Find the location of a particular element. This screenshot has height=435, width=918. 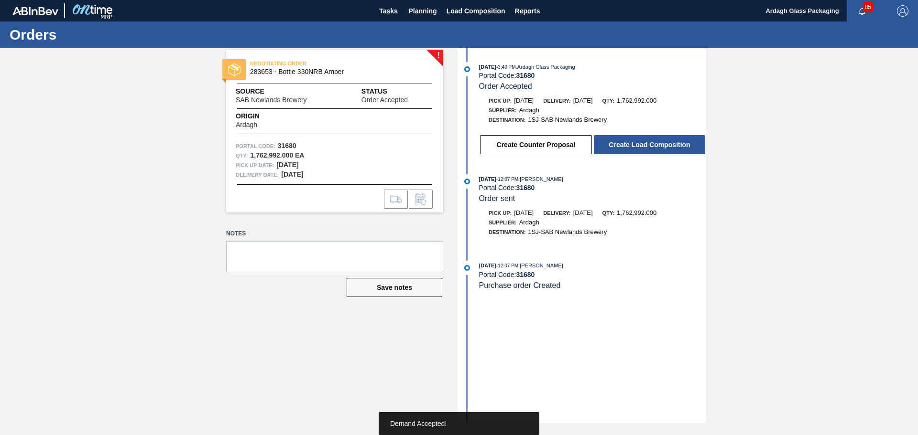

span: NEGOTIATING ORDER is located at coordinates (317, 64).